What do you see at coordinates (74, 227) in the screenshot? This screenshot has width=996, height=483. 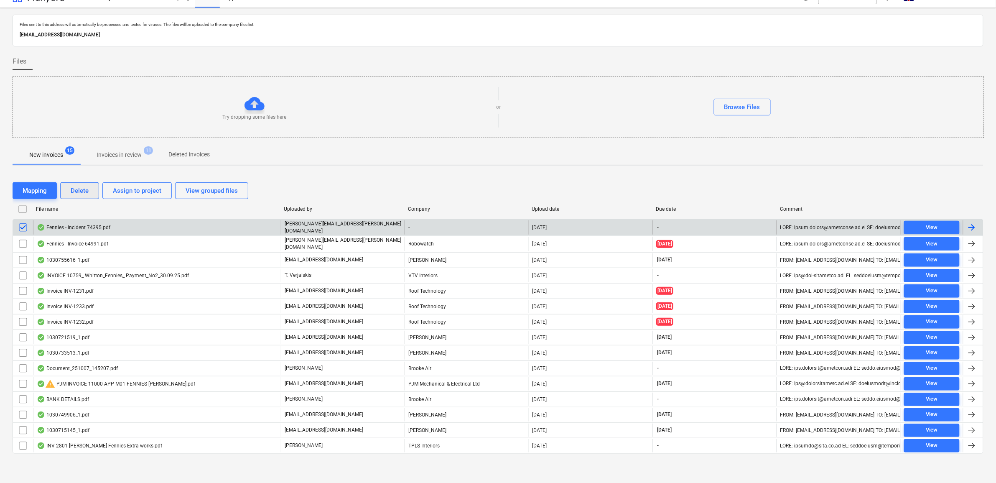 I see `div: Fennies - Incident 74395.pdf` at bounding box center [74, 227].